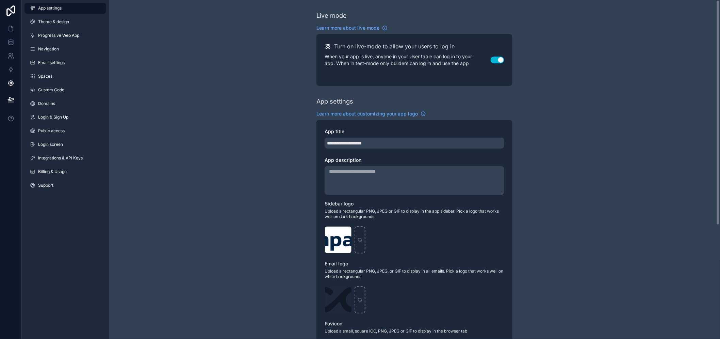 This screenshot has height=339, width=720. Describe the element at coordinates (332, 16) in the screenshot. I see `div: Live mode` at that location.